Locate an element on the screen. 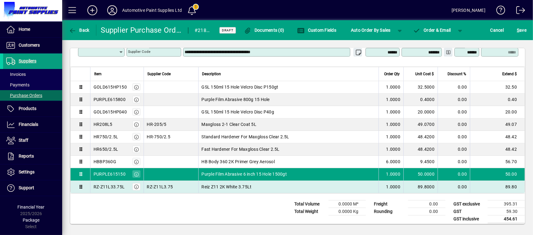 This screenshot has height=235, width=533. span: Purple Film Abrasive 800g 15 Hole is located at coordinates (236, 99).